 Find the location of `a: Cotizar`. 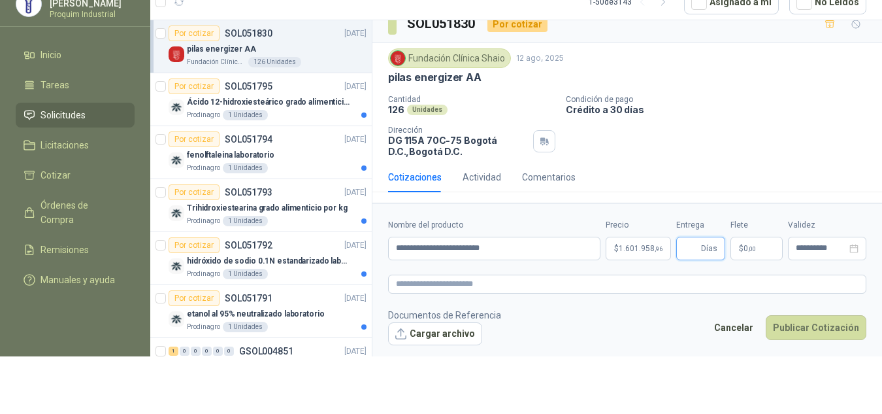

a: Cotizar is located at coordinates (75, 175).